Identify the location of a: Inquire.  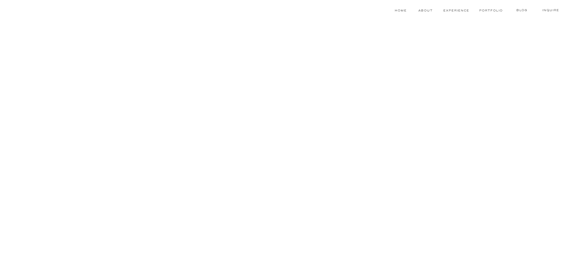
(551, 10).